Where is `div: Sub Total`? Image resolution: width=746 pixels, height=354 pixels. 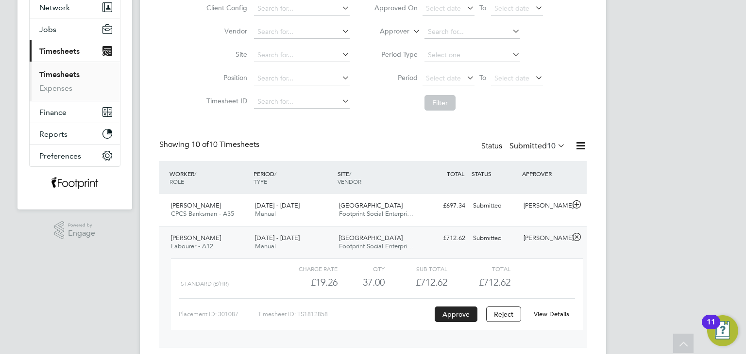 div: Sub Total is located at coordinates (416, 269).